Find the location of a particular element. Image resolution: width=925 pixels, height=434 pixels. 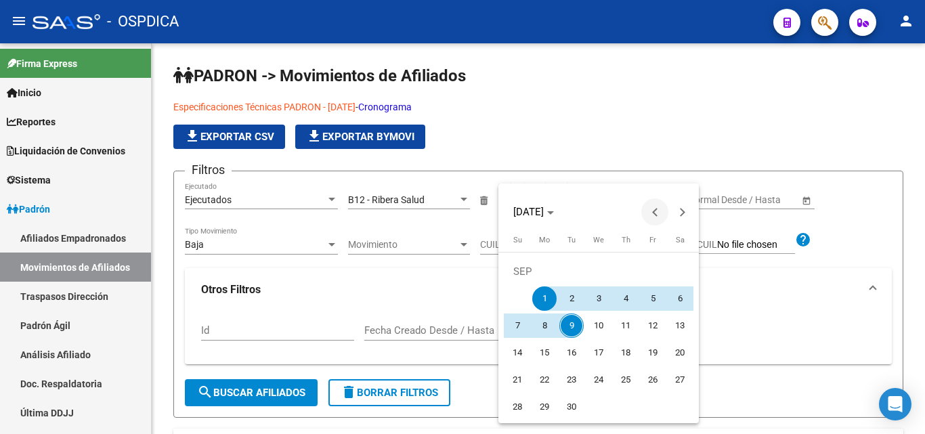

span: 20 is located at coordinates (680, 353).